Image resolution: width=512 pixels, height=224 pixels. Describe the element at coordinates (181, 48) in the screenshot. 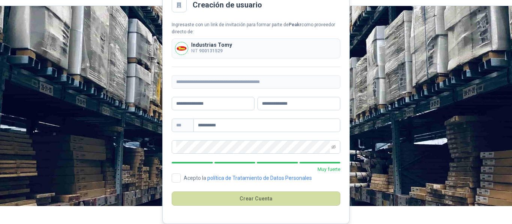

I see `img: Company Logo` at that location.